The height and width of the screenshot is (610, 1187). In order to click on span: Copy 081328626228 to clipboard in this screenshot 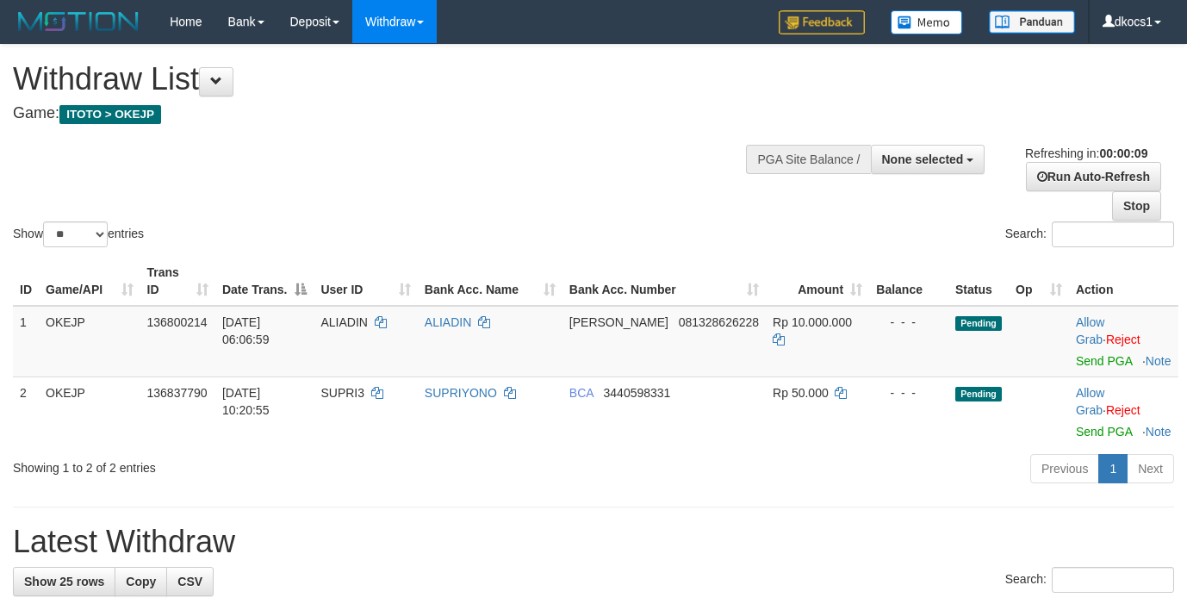, I will do `click(718, 322)`.